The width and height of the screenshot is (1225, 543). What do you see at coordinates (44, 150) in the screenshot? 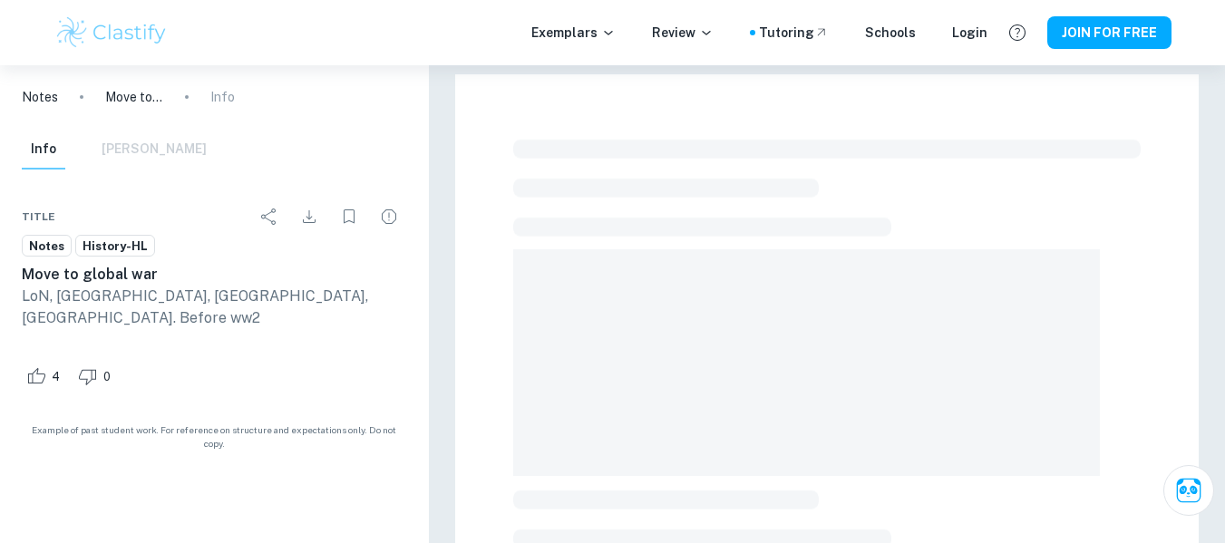
I see `button: Info` at bounding box center [44, 150].